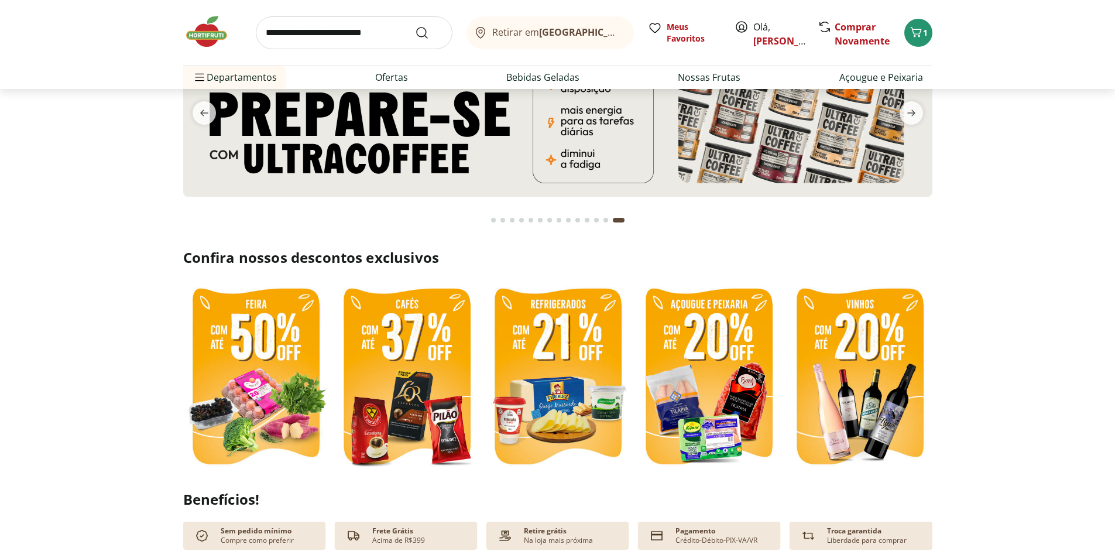 Image resolution: width=1115 pixels, height=558 pixels. I want to click on p: Crédito-Débito-PIX-VA/VR, so click(717, 540).